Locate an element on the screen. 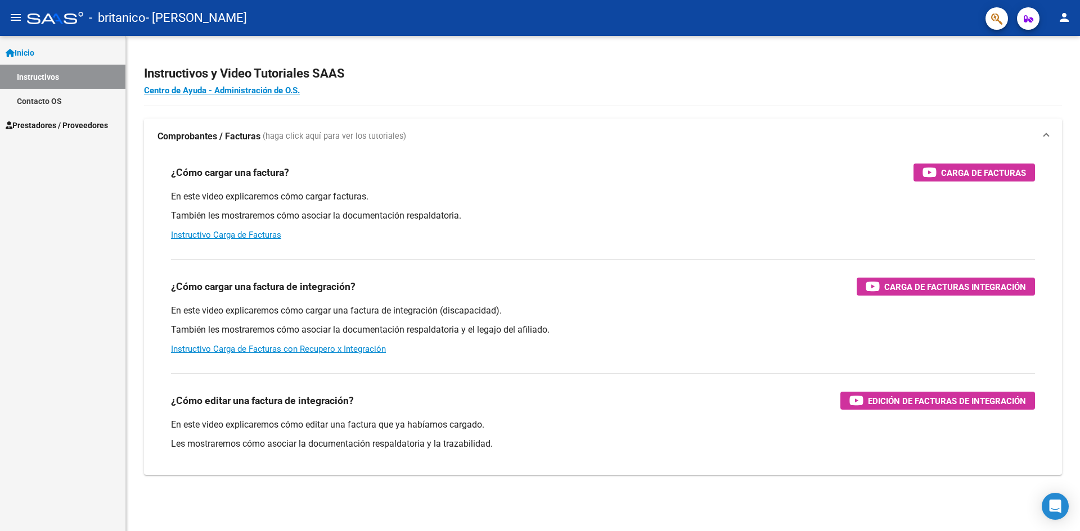  h3: ¿Cómo editar una factura de integración? is located at coordinates (262, 401).